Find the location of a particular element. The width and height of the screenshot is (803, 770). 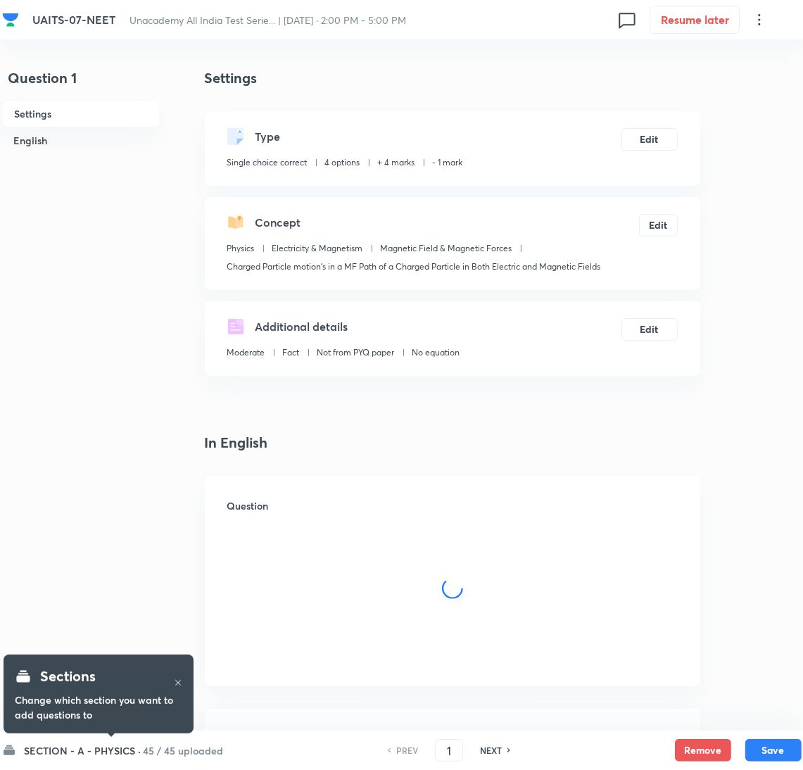

p: Magnetic Field & Magnetic Forces is located at coordinates (446, 248).